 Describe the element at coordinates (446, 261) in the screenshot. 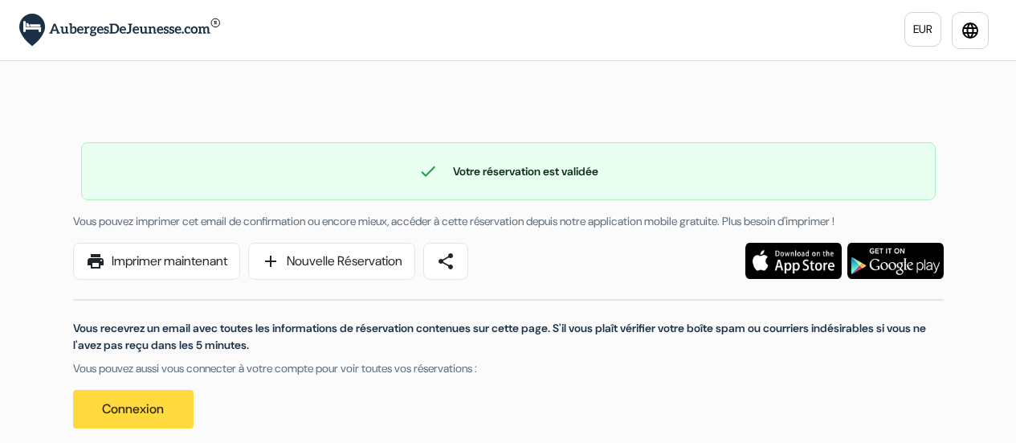

I see `span: share` at that location.